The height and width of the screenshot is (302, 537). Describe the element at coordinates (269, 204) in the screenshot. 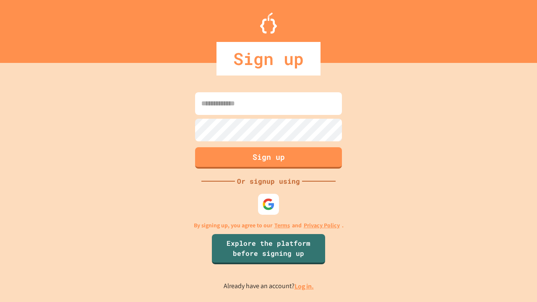

I see `img: google-icon.svg` at that location.